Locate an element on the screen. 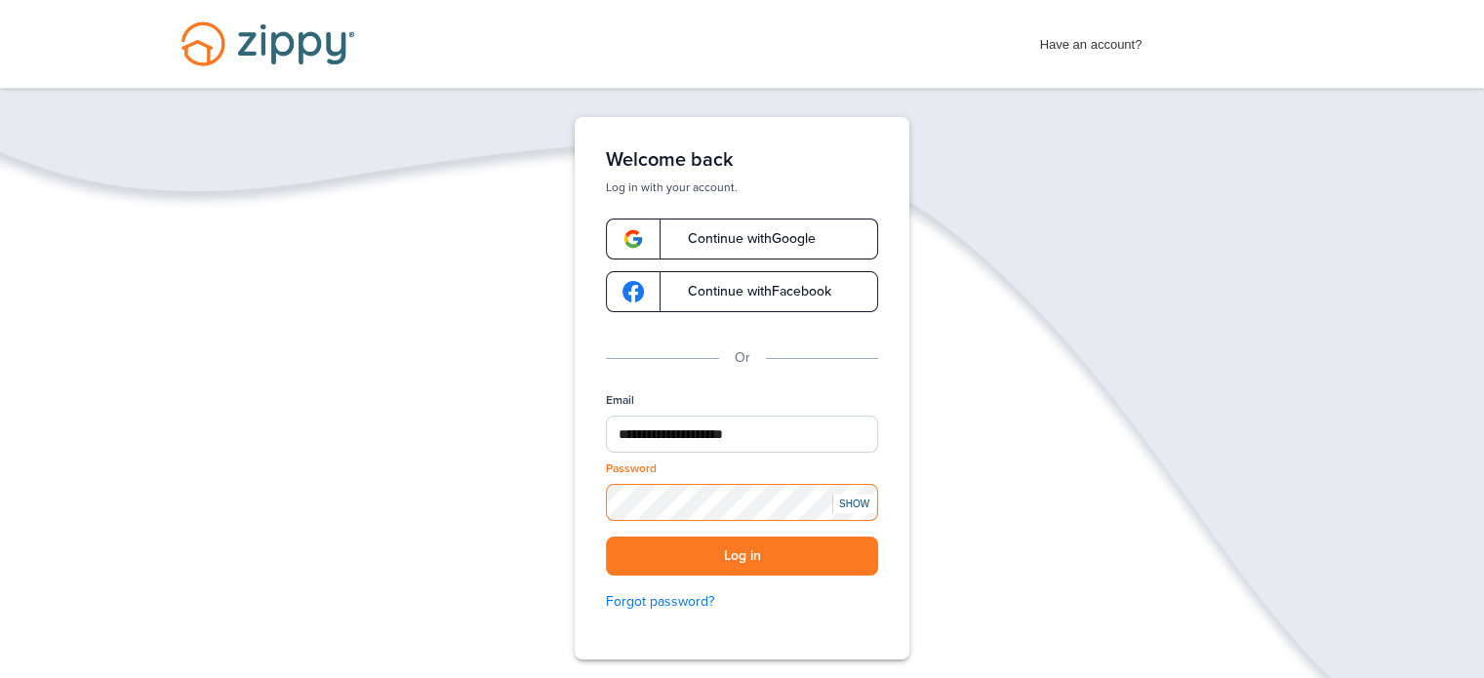 Image resolution: width=1484 pixels, height=678 pixels. a: google-logoContinue withFacebook is located at coordinates (742, 292).